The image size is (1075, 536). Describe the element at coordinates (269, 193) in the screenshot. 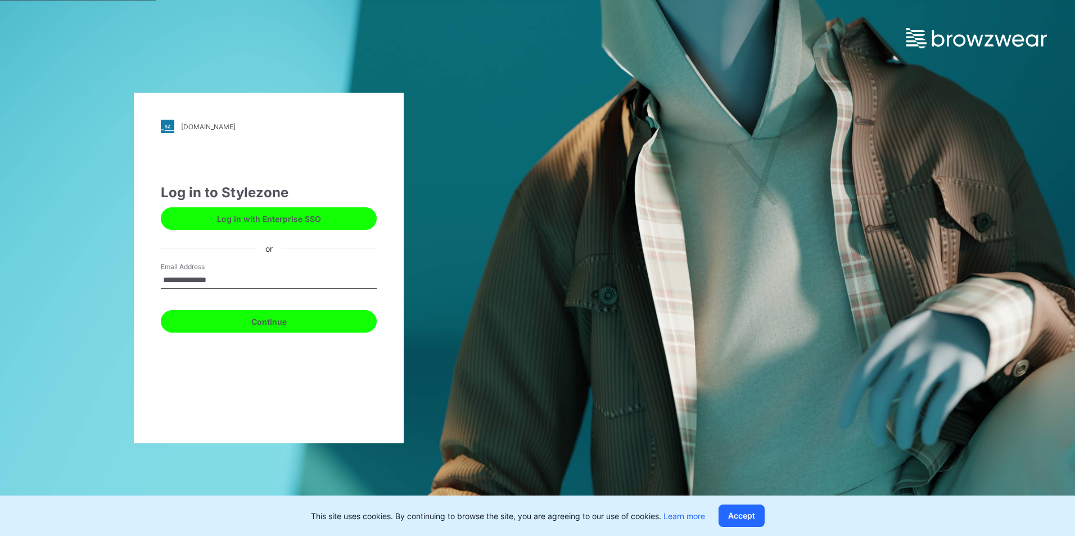

I see `div: Log in to Stylezone` at that location.